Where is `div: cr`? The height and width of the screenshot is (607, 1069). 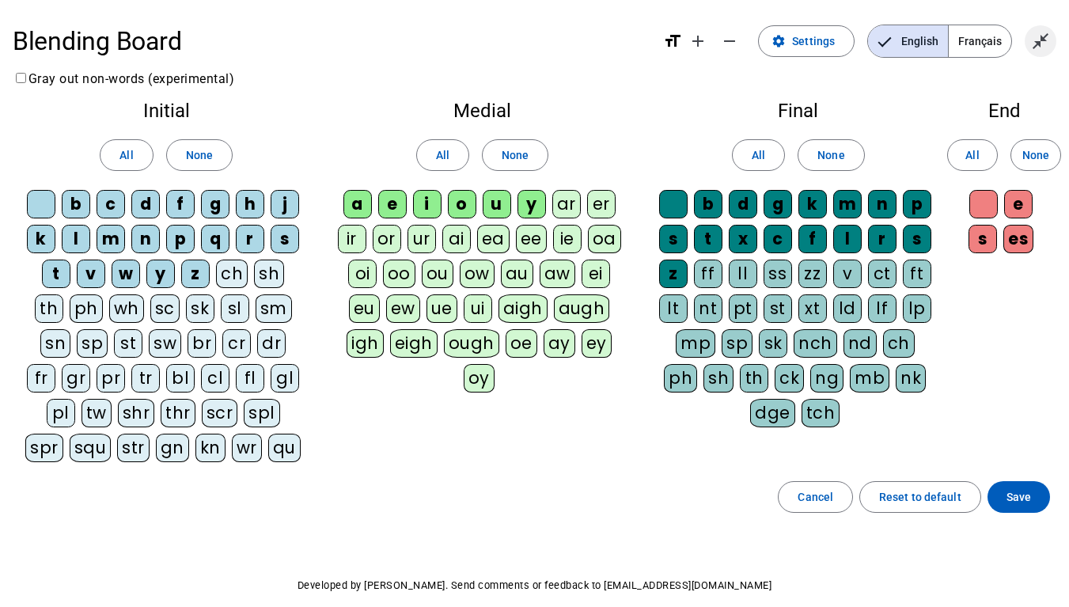
div: cr is located at coordinates (237, 343).